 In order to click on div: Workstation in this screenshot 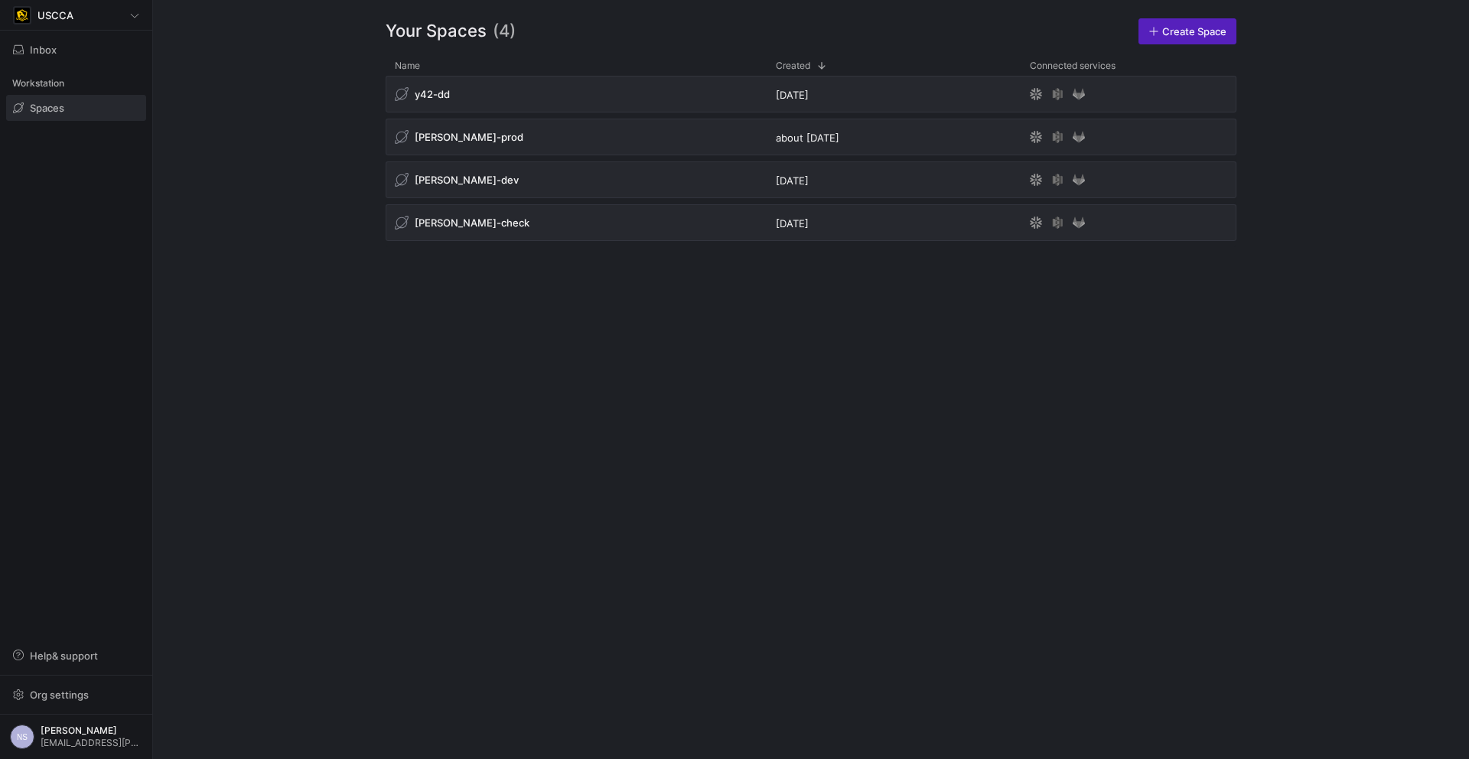, I will do `click(76, 83)`.